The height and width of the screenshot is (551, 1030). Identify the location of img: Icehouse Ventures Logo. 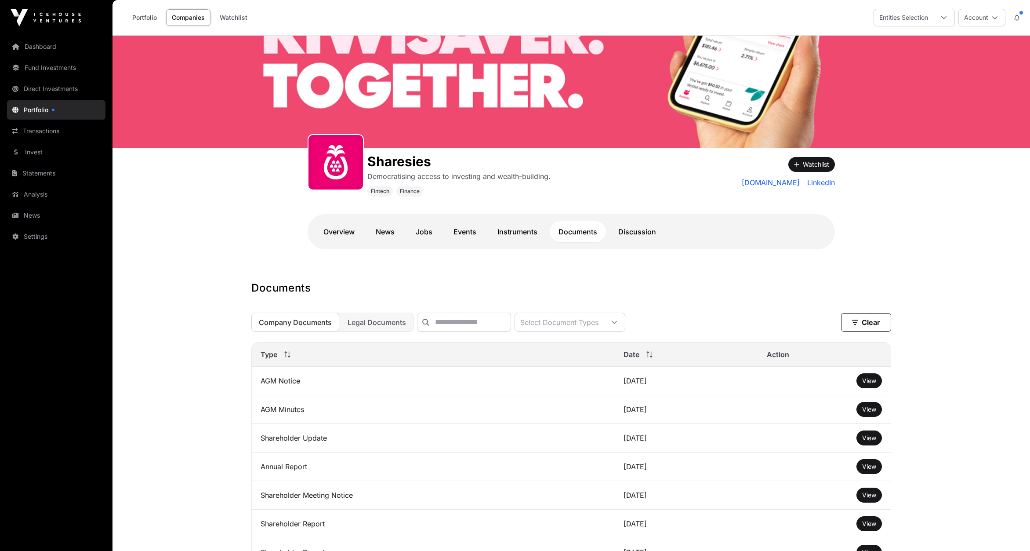
(46, 18).